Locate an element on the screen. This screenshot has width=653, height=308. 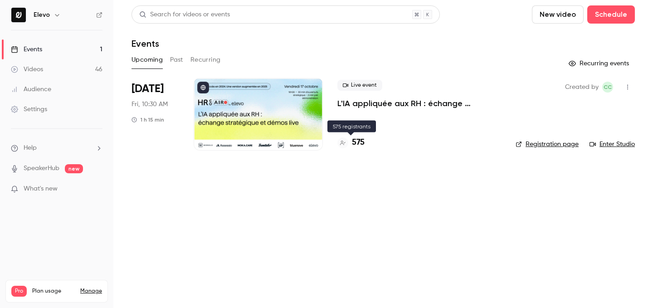
a: Manage is located at coordinates (91, 291).